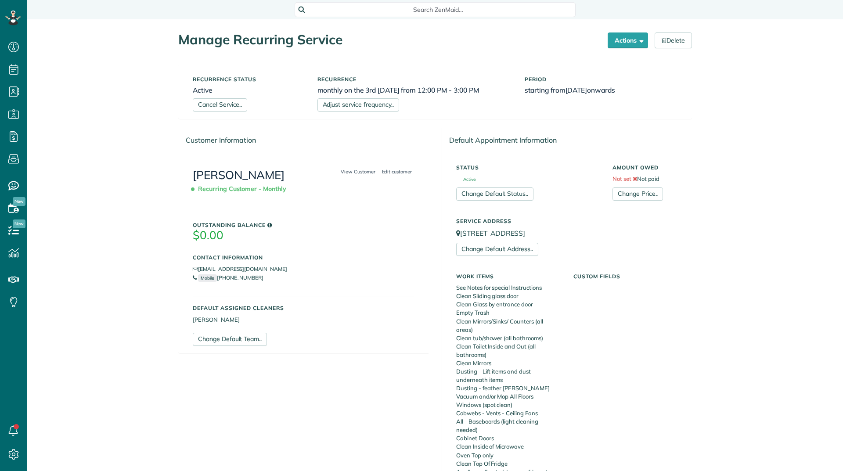 The height and width of the screenshot is (471, 843). I want to click on li: See Notes for special Instructions, so click(508, 288).